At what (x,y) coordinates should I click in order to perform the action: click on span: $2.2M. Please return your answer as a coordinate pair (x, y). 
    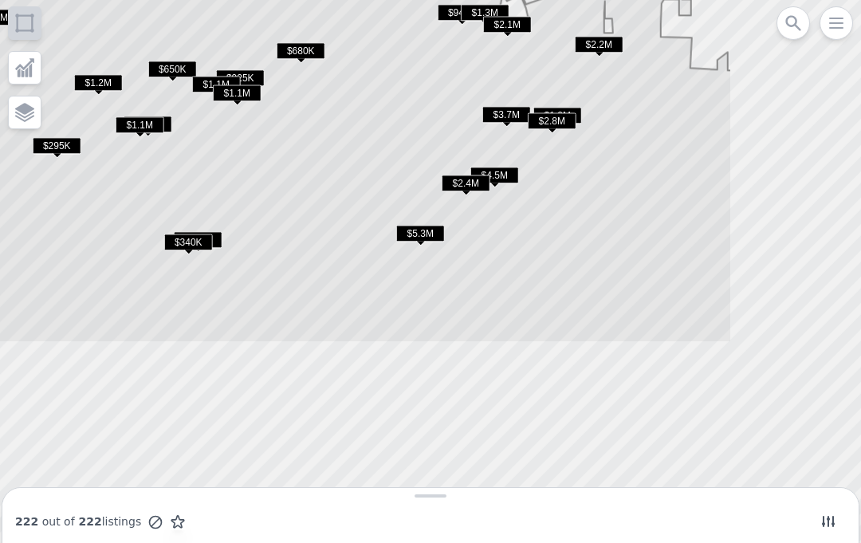
    Looking at the image, I should click on (599, 44).